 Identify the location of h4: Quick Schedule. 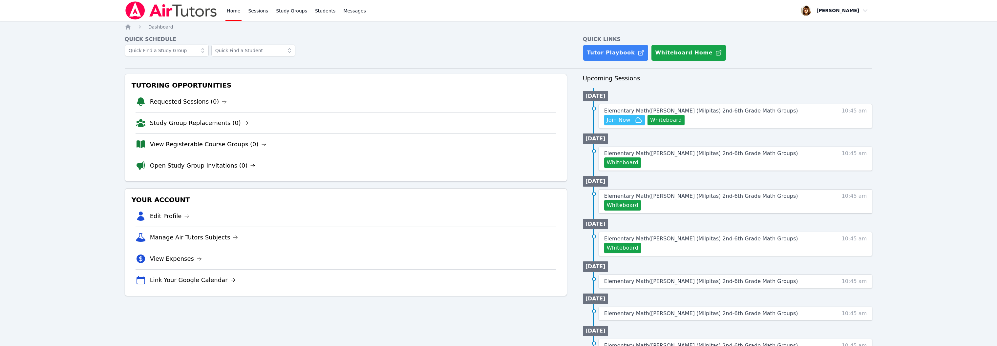
(346, 39).